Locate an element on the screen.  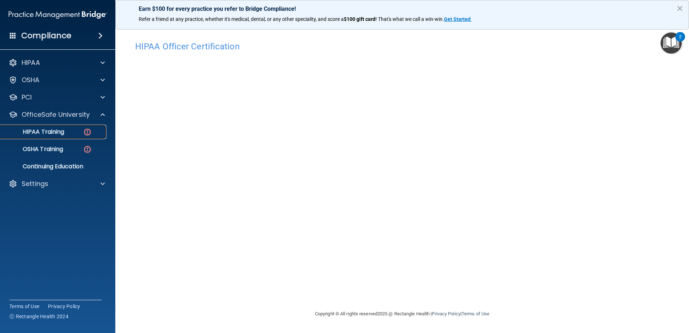
img: PMB logo is located at coordinates (58, 15).